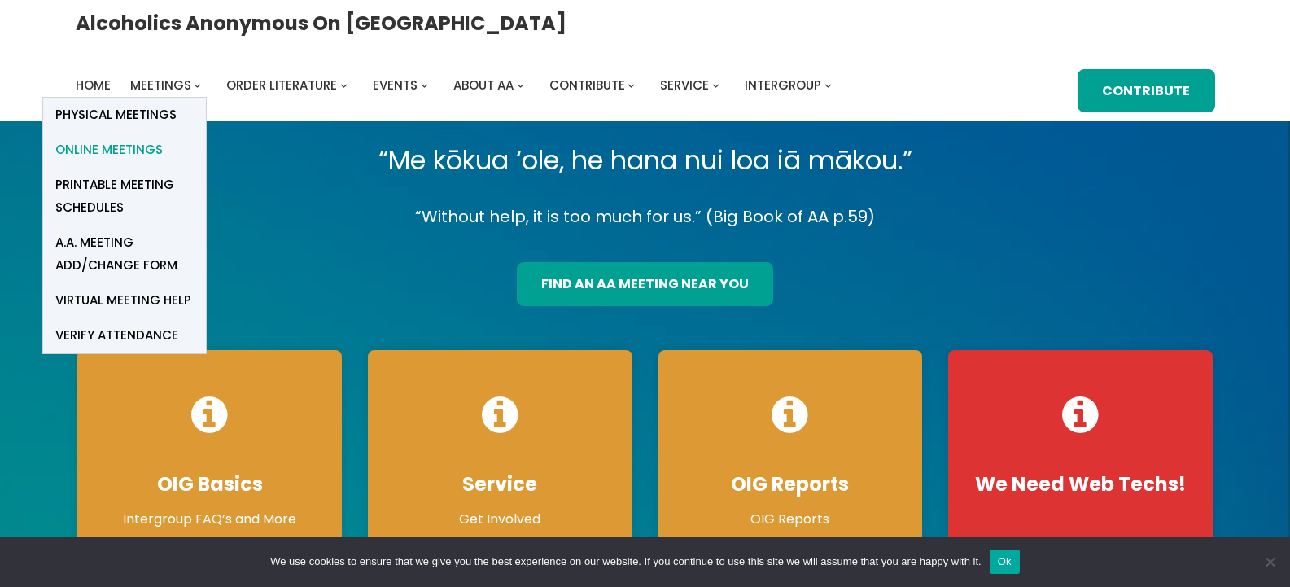 Image resolution: width=1290 pixels, height=587 pixels. I want to click on a: Meetings, so click(160, 85).